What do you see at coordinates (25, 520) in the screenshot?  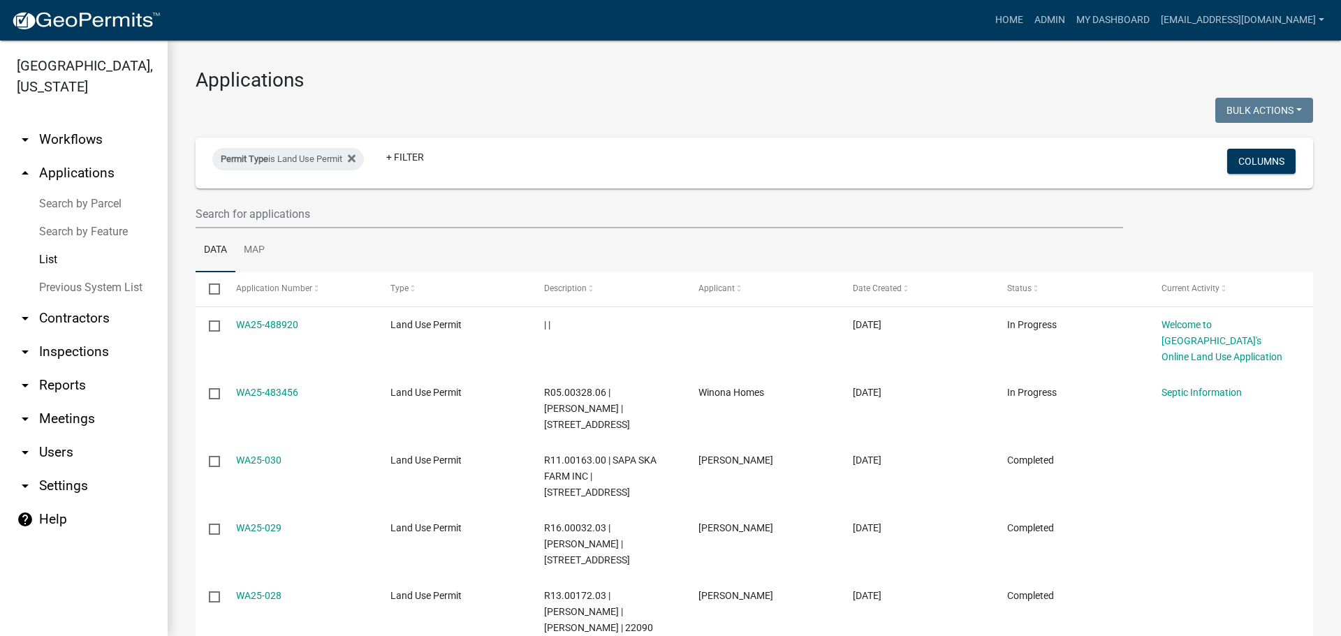 I see `i: help` at bounding box center [25, 520].